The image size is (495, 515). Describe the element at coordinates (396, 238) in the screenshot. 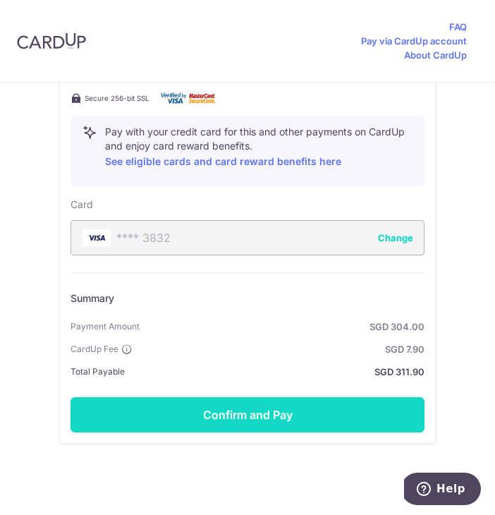

I see `button: Change` at that location.